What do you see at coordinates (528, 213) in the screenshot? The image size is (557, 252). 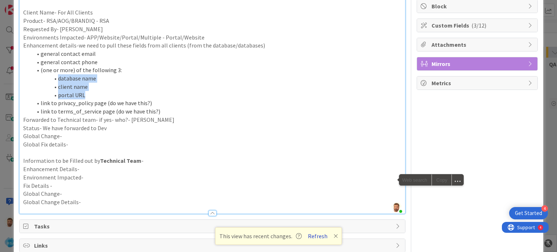 I see `div: Get Started` at bounding box center [528, 213].